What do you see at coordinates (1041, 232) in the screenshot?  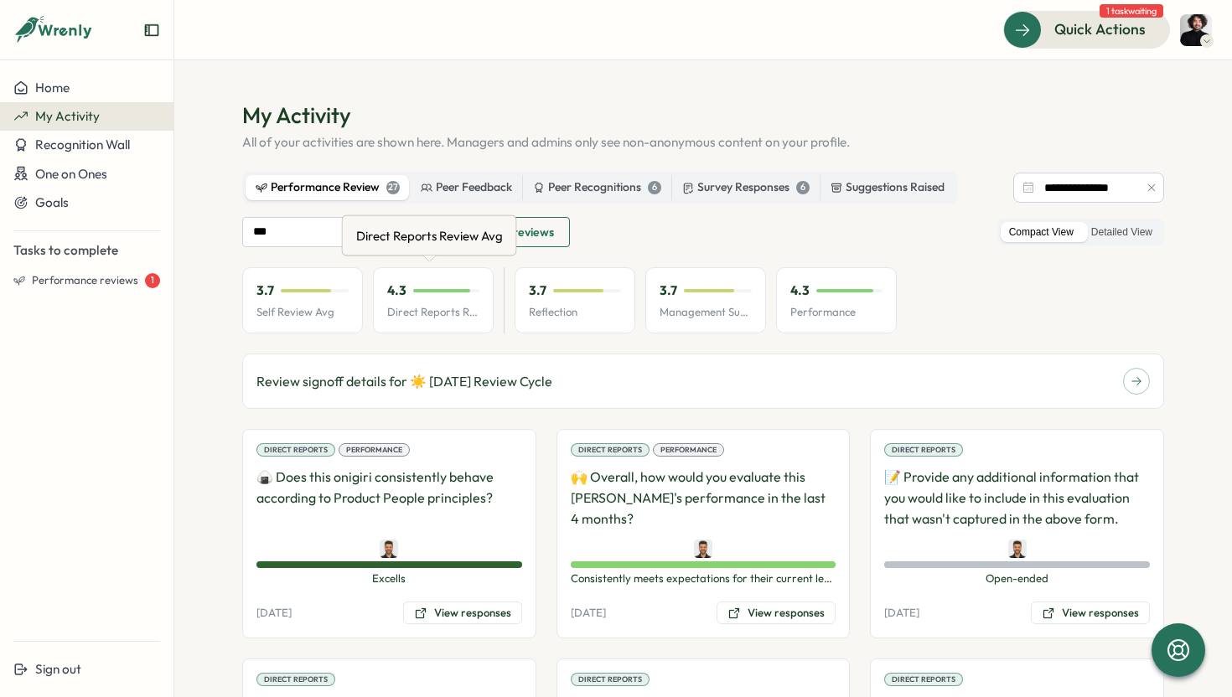 I see `label: Compact View` at bounding box center [1041, 232].